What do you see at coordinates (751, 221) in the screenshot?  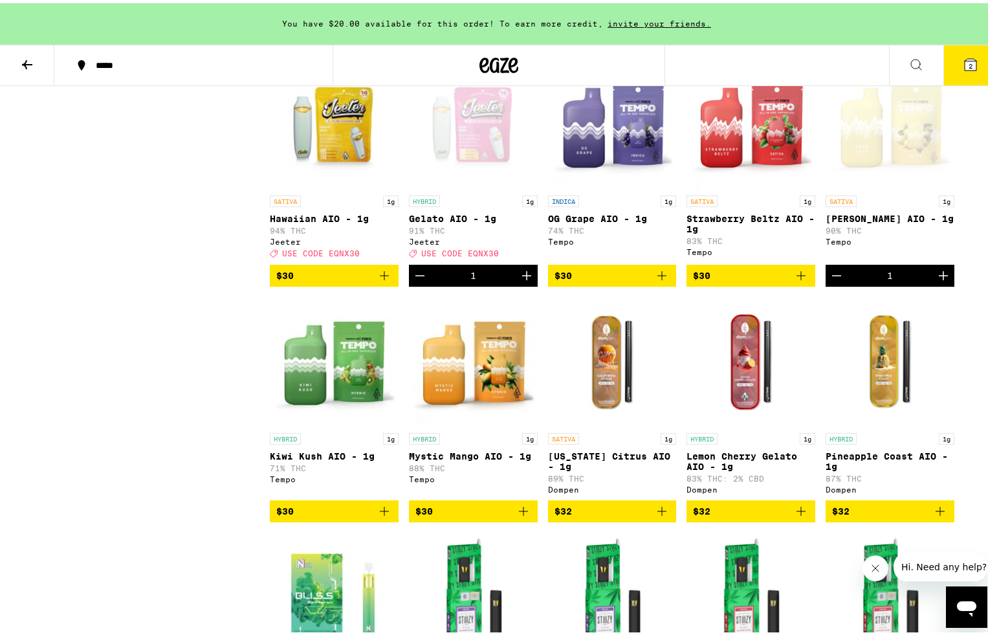 I see `p: Strawberry Beltz AIO - 1g` at bounding box center [751, 221].